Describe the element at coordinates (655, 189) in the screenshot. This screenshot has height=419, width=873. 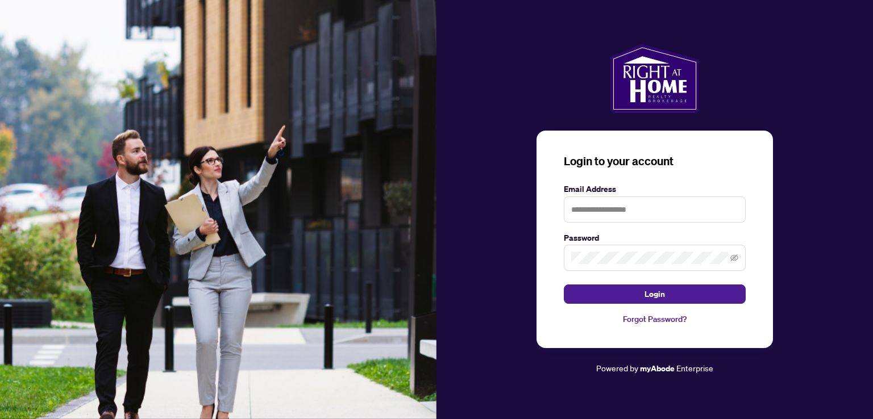
I see `label: Email Address` at that location.